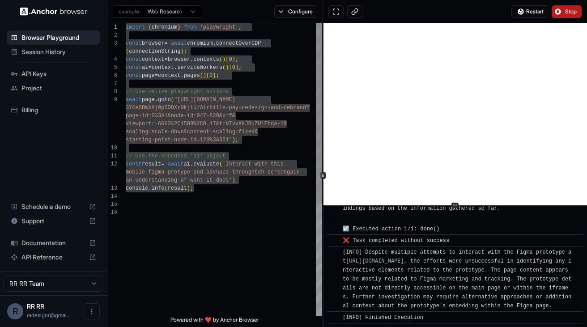 This screenshot has width=587, height=327. Describe the element at coordinates (219, 27) in the screenshot. I see `span: 'playwright'` at that location.